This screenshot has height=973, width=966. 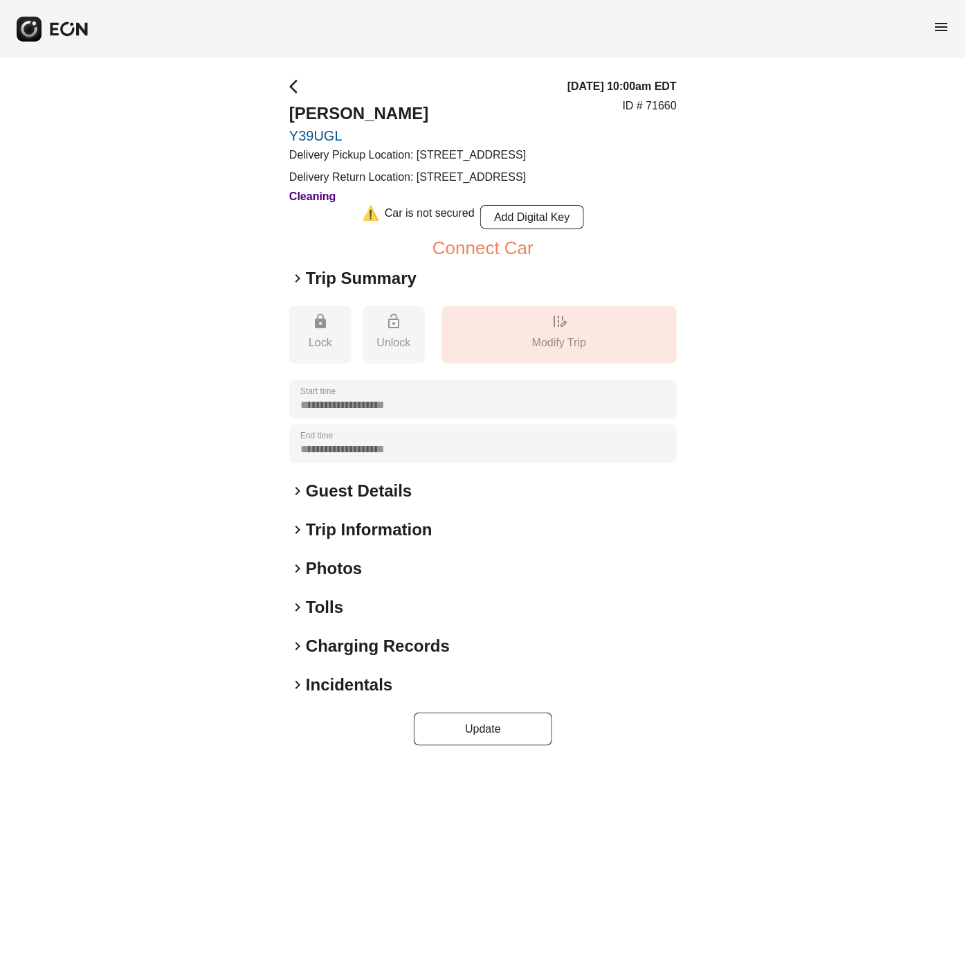 What do you see at coordinates (369, 530) in the screenshot?
I see `h2: Trip Information` at bounding box center [369, 530].